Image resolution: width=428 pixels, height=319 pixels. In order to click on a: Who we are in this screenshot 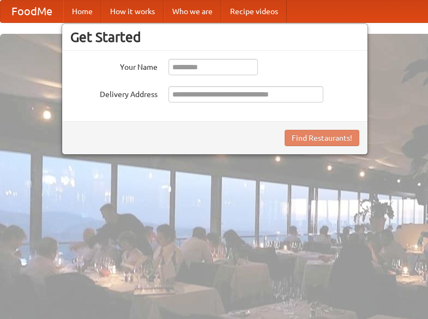, I will do `click(192, 11)`.